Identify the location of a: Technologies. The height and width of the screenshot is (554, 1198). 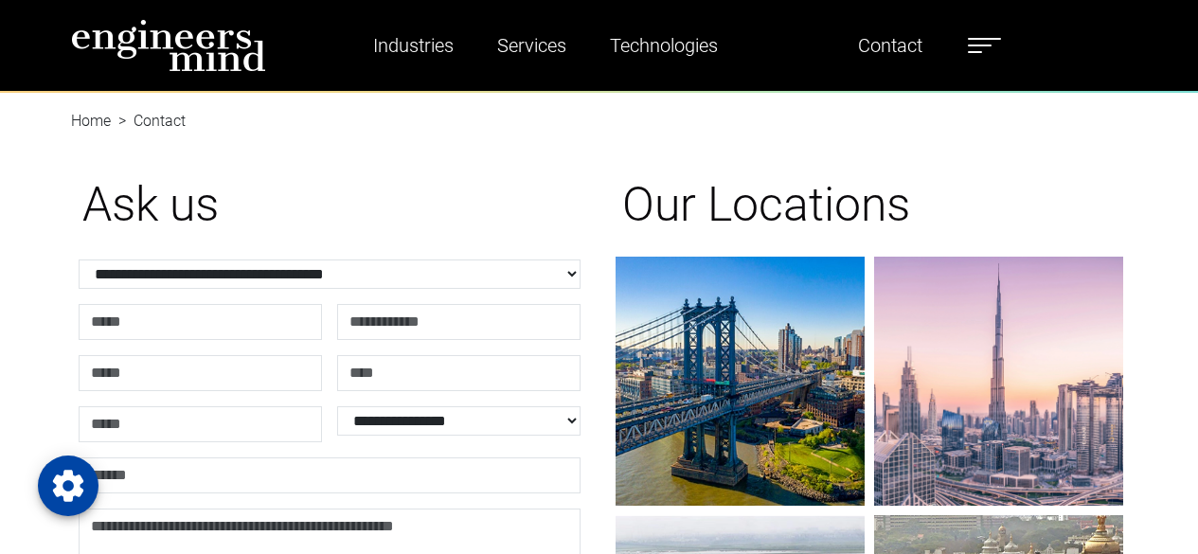
(664, 45).